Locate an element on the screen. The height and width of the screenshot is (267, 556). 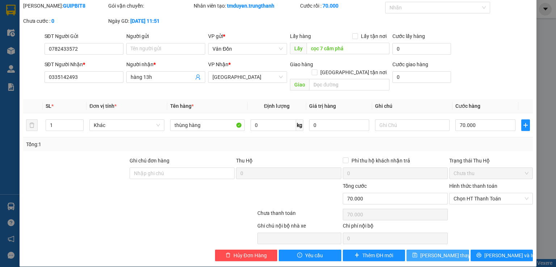
span: Lấy is located at coordinates (298, 49).